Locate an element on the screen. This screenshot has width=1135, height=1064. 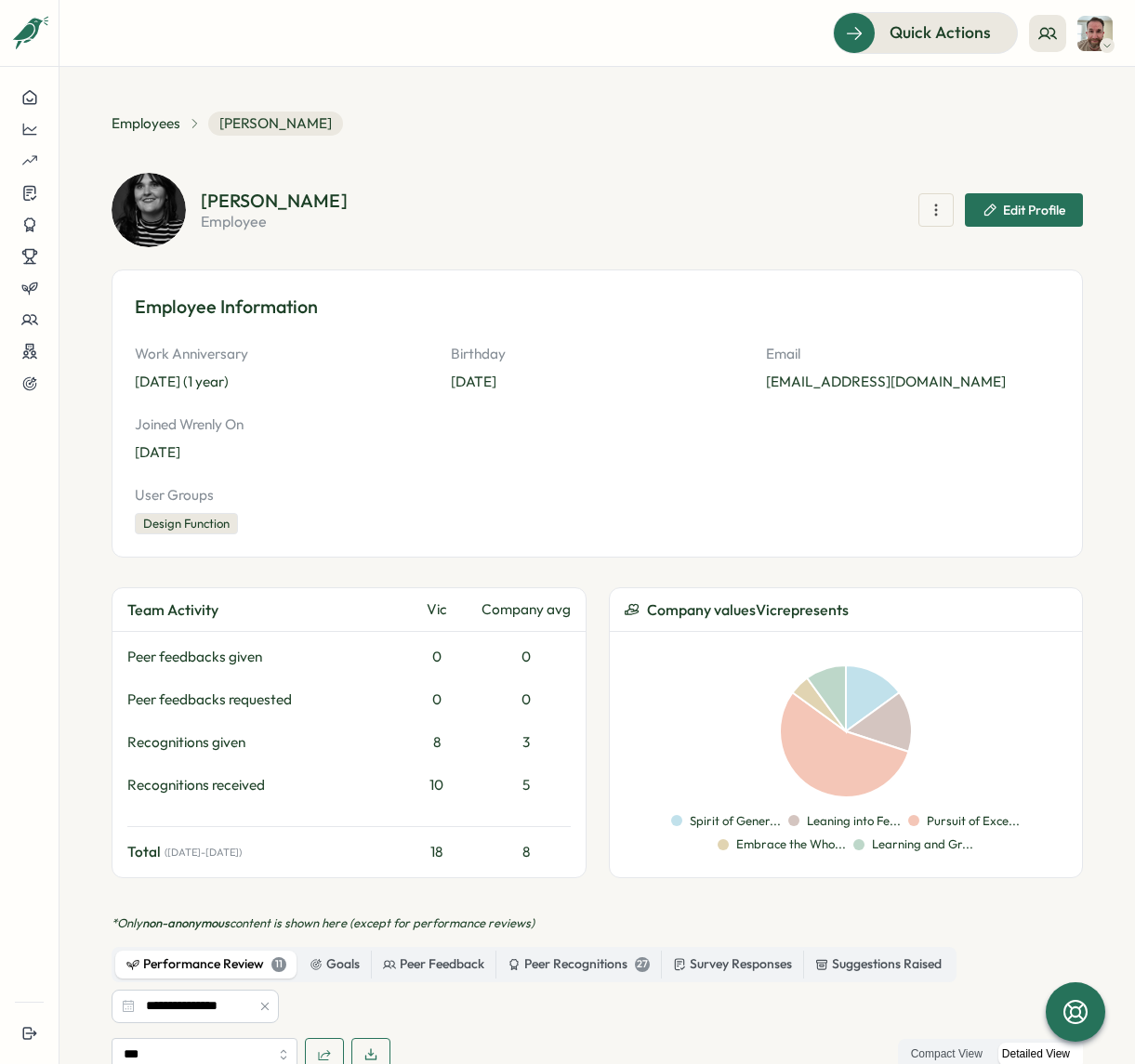
button: Edit Profile is located at coordinates (1024, 210).